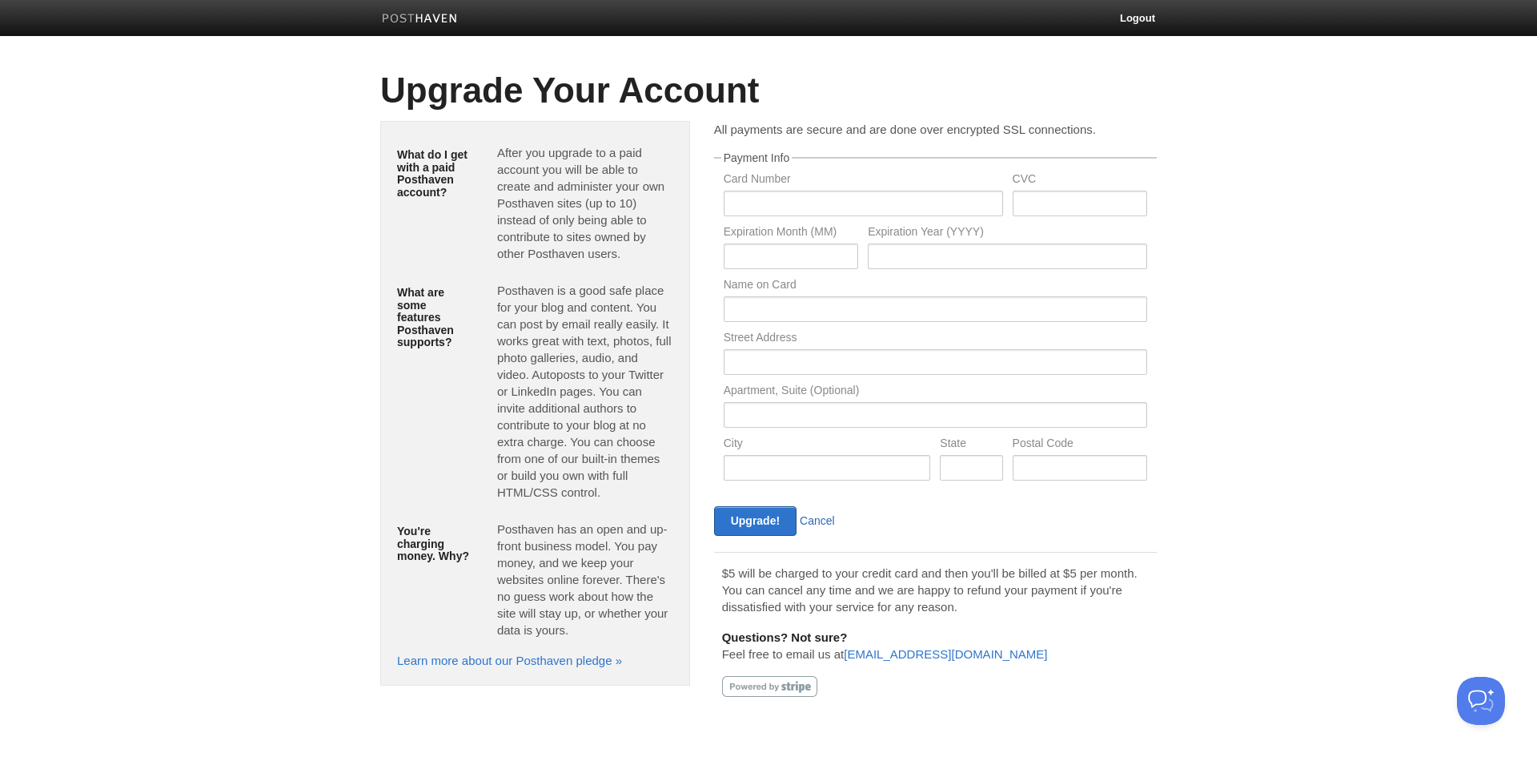  I want to click on label: Name on Card, so click(935, 286).